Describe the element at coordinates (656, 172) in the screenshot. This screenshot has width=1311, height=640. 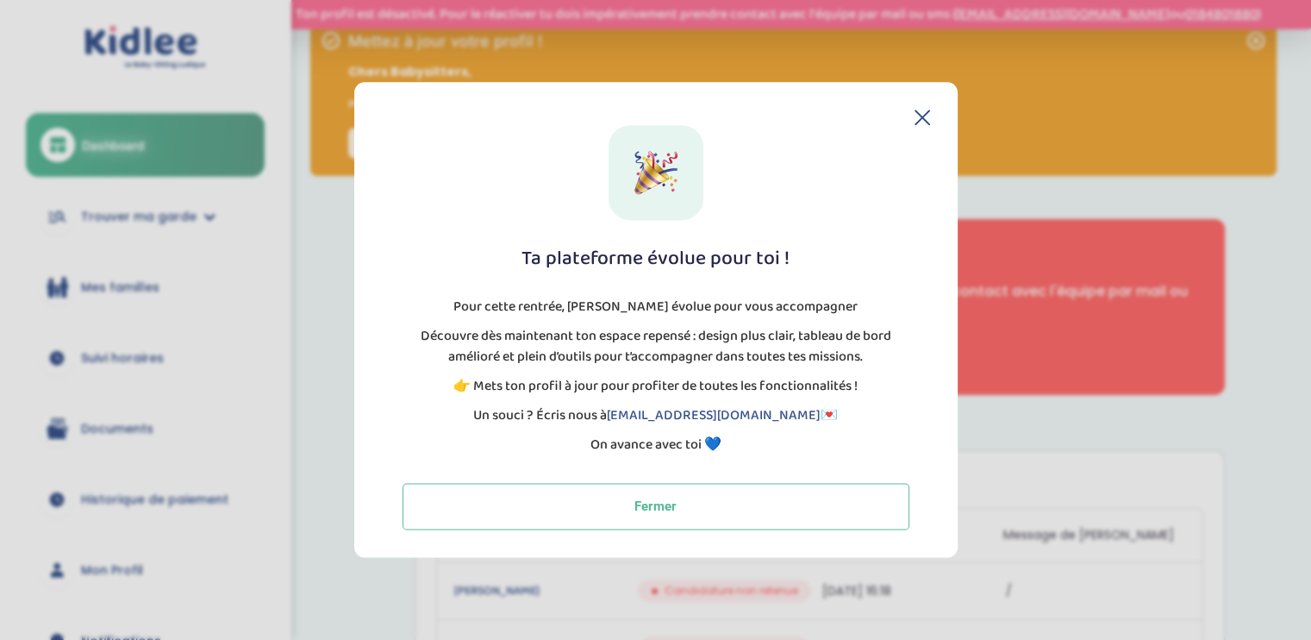
I see `img: New Design Icon` at that location.